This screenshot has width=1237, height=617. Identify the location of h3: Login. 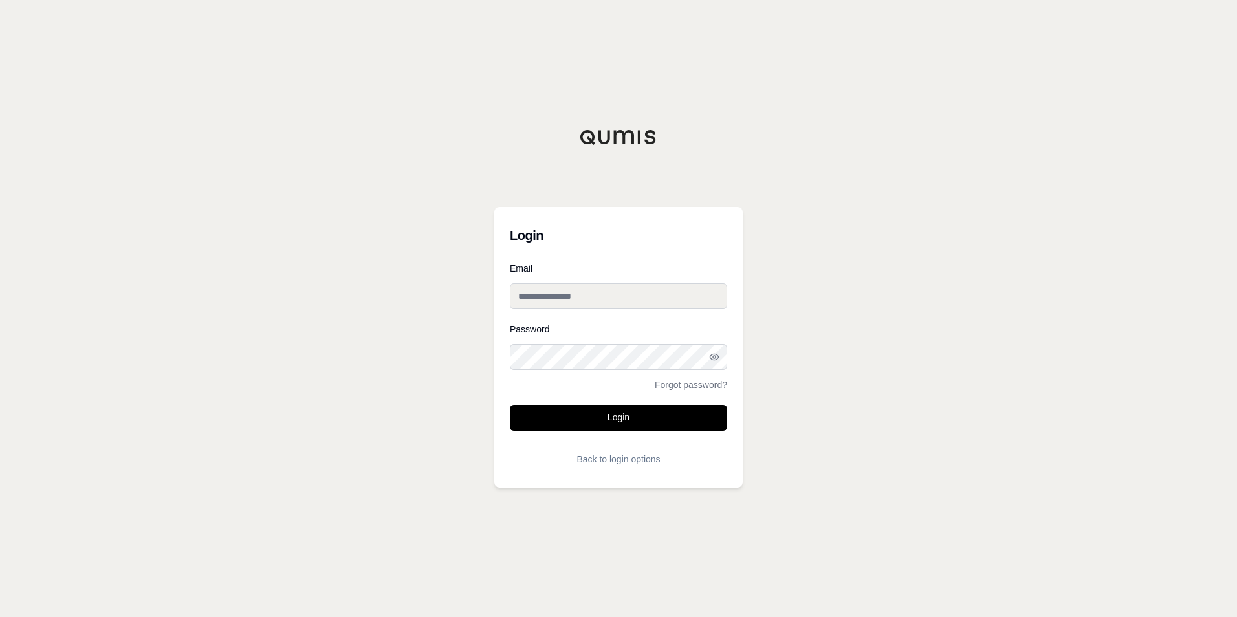
(619, 236).